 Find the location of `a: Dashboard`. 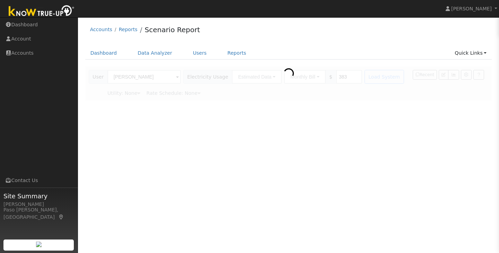

a: Dashboard is located at coordinates (104, 53).